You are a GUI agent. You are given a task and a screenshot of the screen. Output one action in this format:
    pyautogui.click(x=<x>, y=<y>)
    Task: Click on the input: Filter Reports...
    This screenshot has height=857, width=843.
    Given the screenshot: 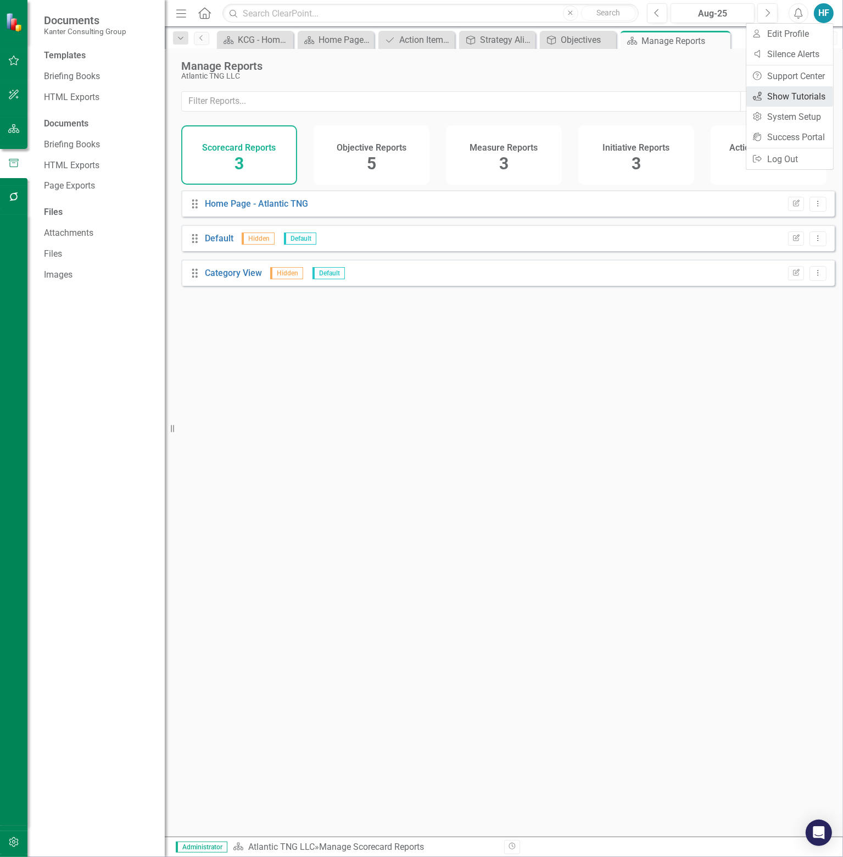 What is the action you would take?
    pyautogui.click(x=461, y=101)
    